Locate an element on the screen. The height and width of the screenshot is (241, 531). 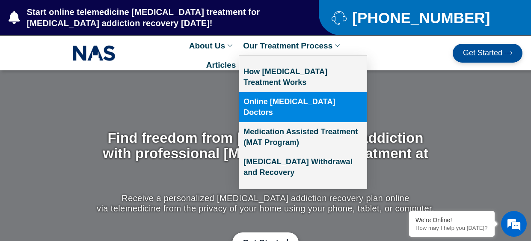
a: About Us is located at coordinates (212, 45).